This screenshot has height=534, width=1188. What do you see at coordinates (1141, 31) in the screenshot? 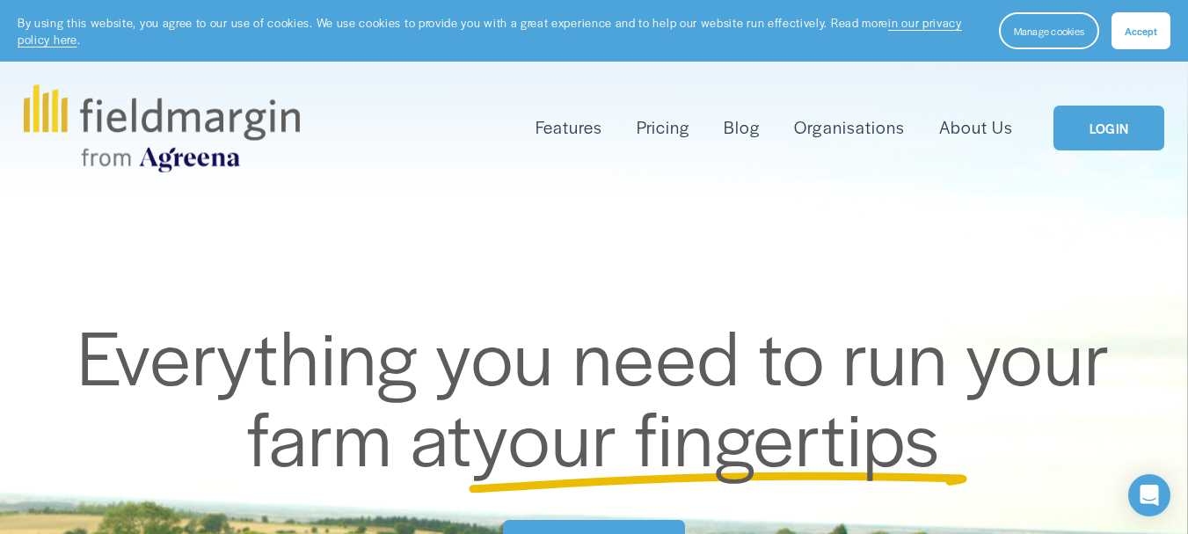
I see `span: Accept` at bounding box center [1141, 31].